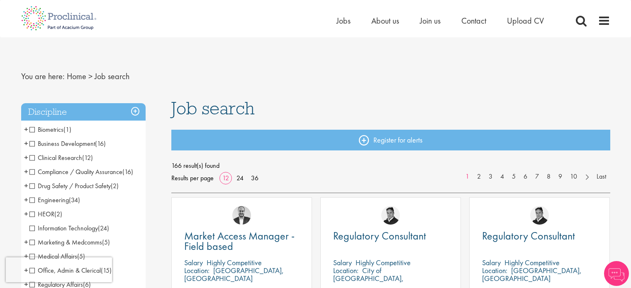  What do you see at coordinates (430, 21) in the screenshot?
I see `span: Join us` at bounding box center [430, 21].